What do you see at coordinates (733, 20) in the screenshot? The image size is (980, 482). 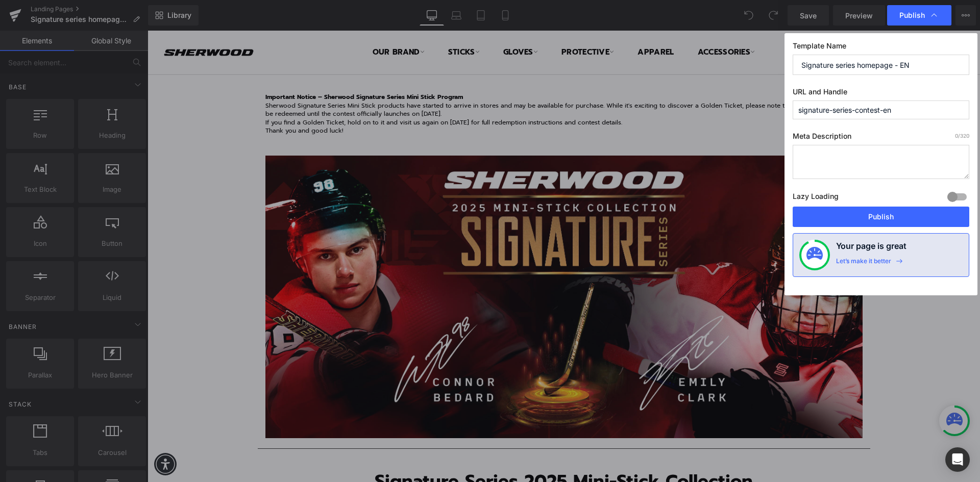 I see `input: Search` at bounding box center [733, 20].